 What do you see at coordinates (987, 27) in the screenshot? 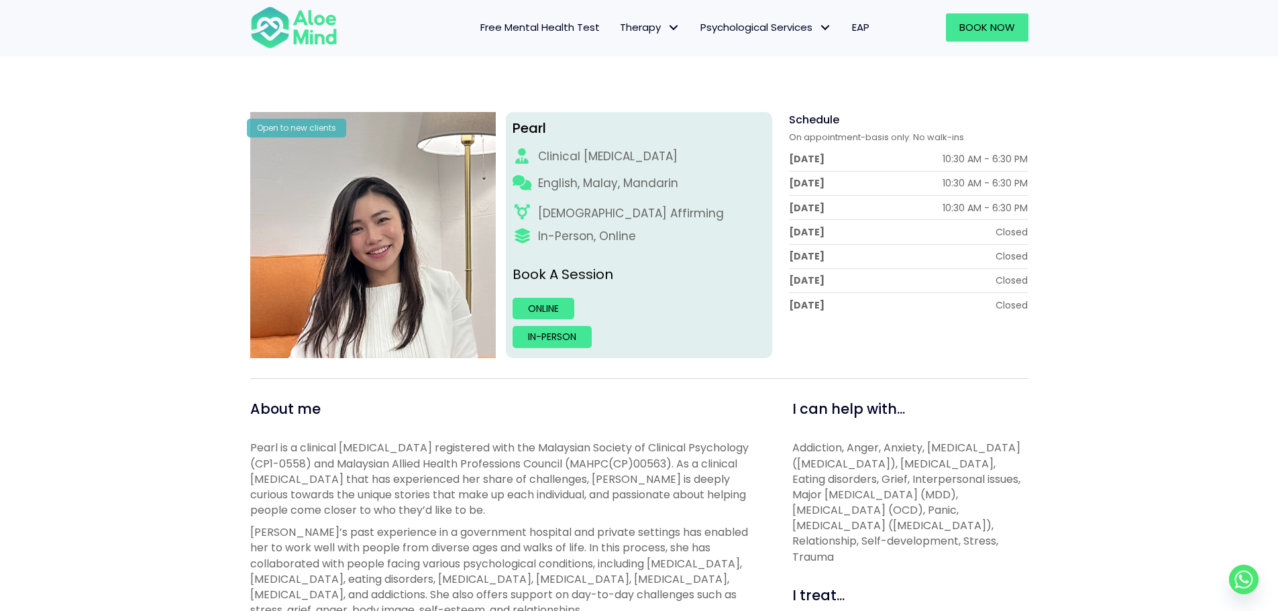
I see `span: Book Now` at bounding box center [987, 27].